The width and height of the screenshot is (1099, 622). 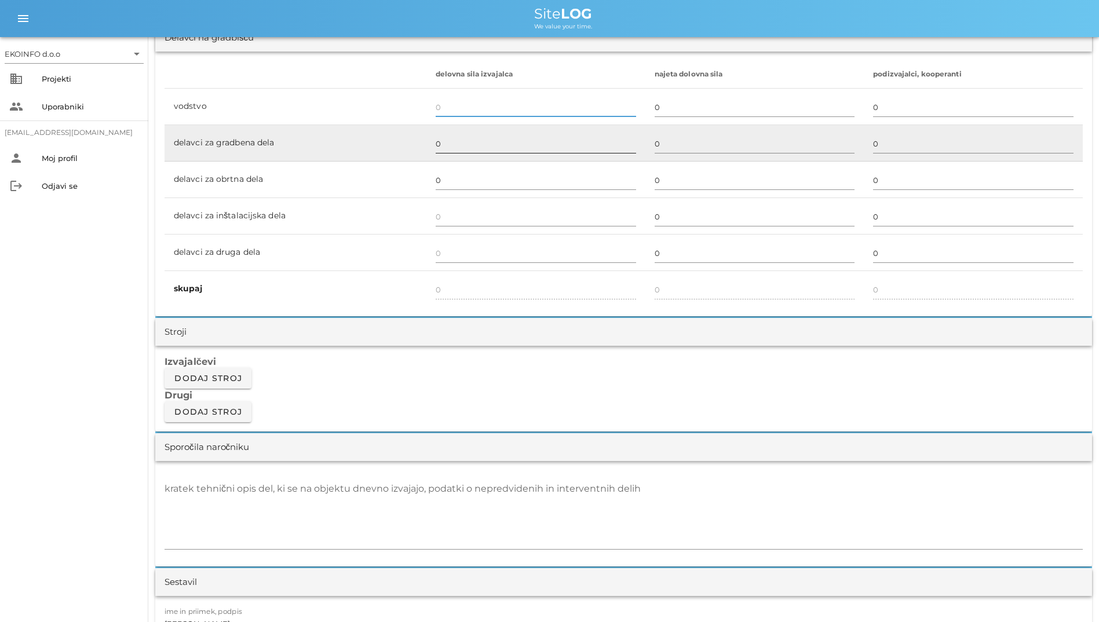 I want to click on div: Delavci na gradbišču, so click(x=209, y=38).